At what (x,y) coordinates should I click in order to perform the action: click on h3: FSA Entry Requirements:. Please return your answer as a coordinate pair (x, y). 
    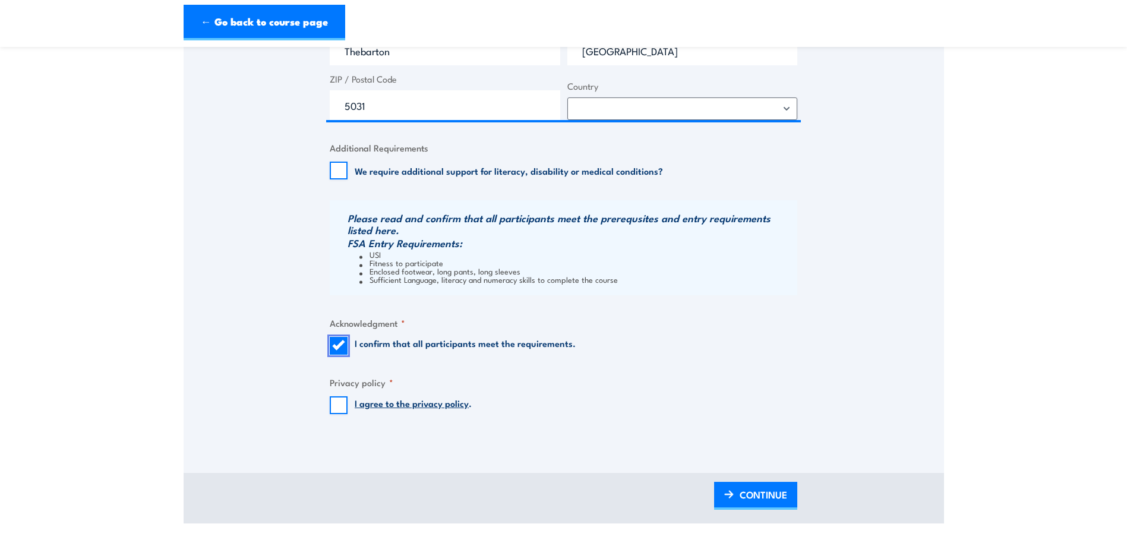
    Looking at the image, I should click on (571, 243).